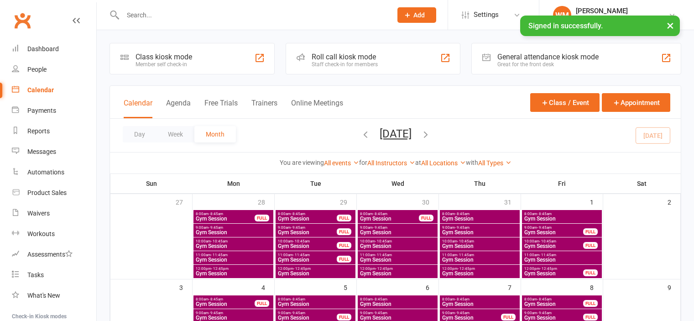 This screenshot has width=694, height=321. Describe the element at coordinates (138, 108) in the screenshot. I see `button: Calendar` at that location.